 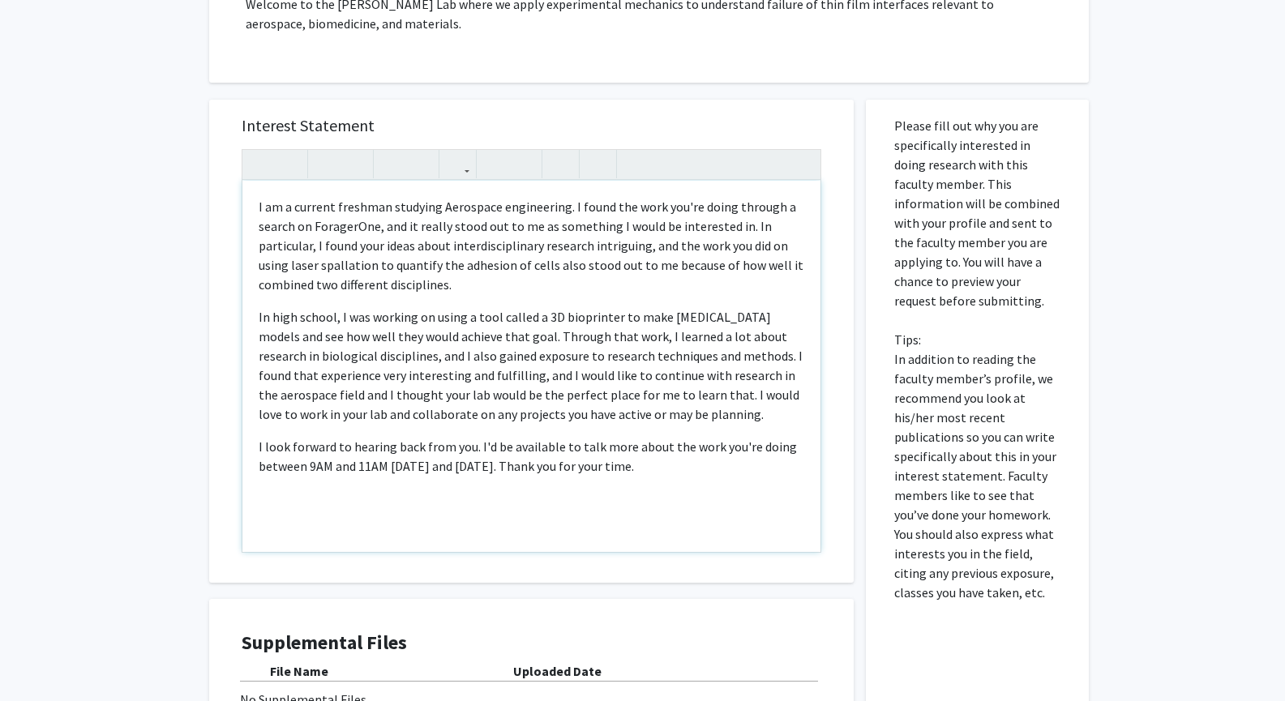 I want to click on button: Strong (Ctrl + B), so click(x=326, y=164).